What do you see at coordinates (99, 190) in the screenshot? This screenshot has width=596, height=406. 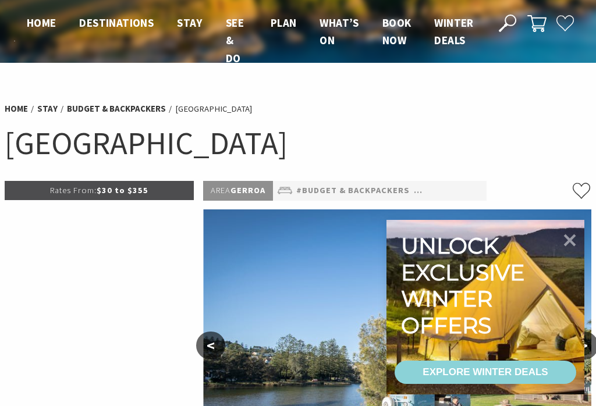 I see `p: $30 to $355` at bounding box center [99, 190].